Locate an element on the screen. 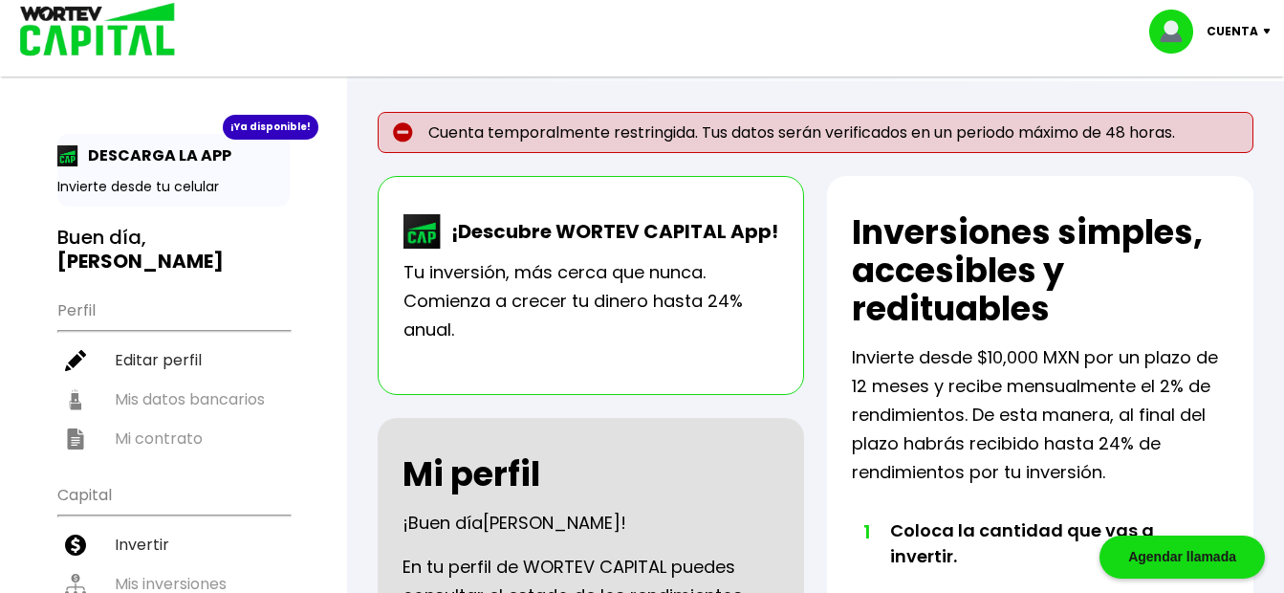  p: Cuenta temporalmente restringida. Tus datos serán verificados en un periodo máximo de 48 horas. is located at coordinates (815, 132).